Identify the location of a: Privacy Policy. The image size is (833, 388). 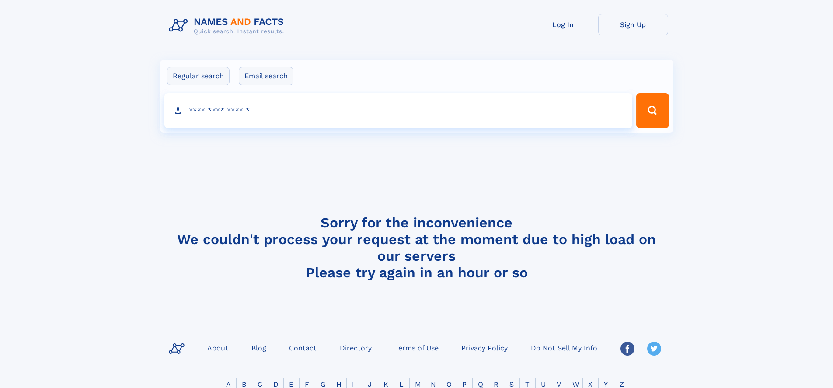
(485, 347).